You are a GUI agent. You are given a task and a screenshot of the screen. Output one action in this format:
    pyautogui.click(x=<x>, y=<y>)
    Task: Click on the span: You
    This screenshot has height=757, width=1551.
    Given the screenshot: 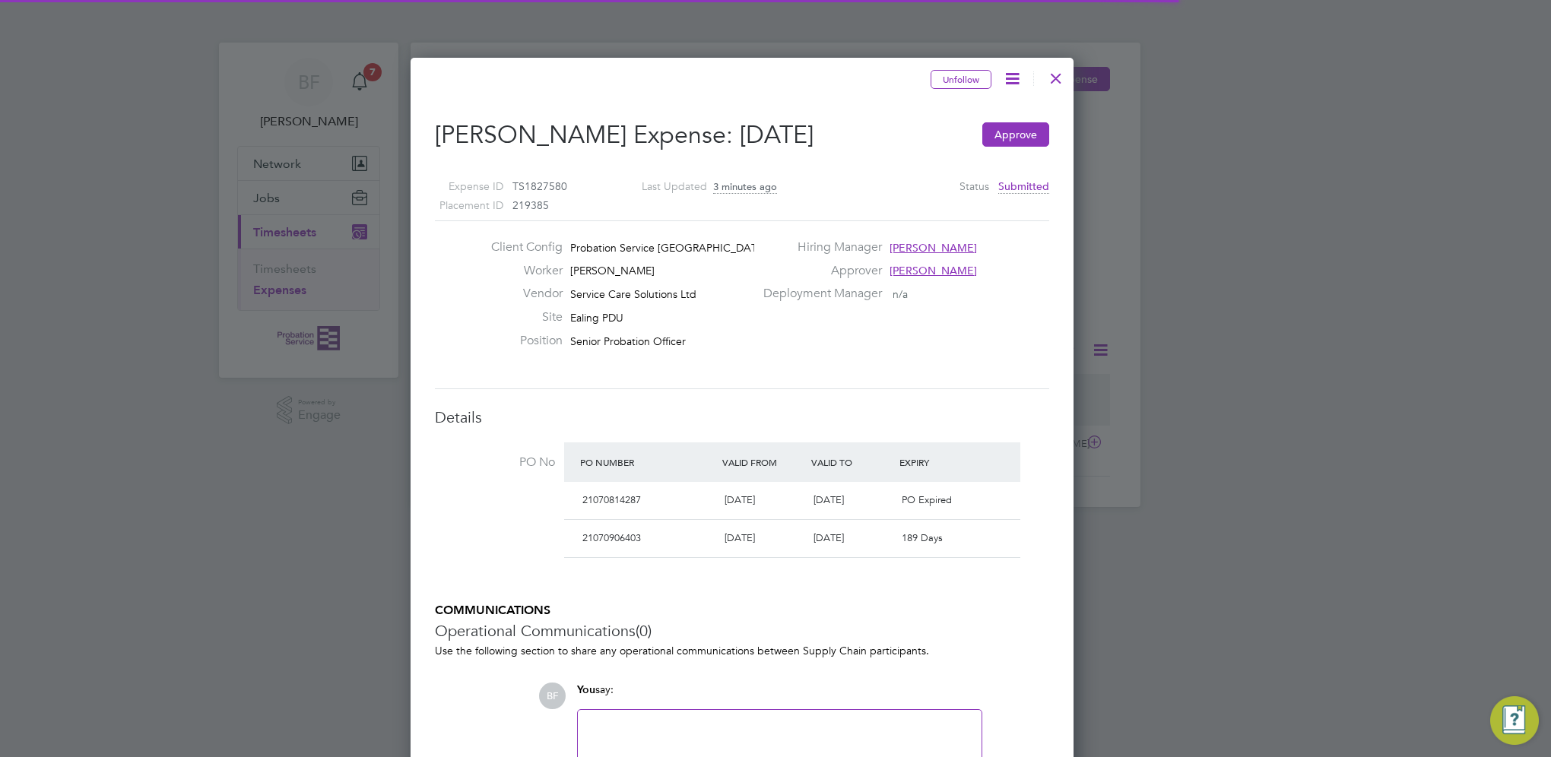 What is the action you would take?
    pyautogui.click(x=586, y=689)
    